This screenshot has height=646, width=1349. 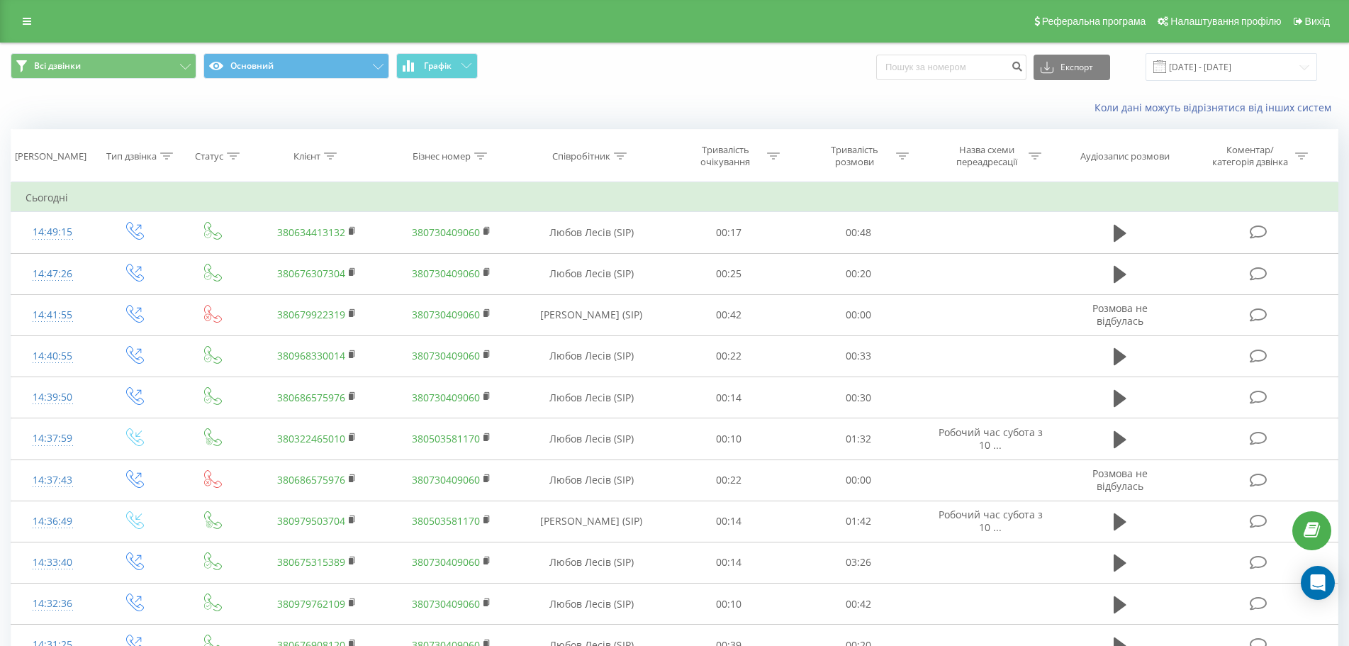 I want to click on td: 00:48, so click(x=858, y=232).